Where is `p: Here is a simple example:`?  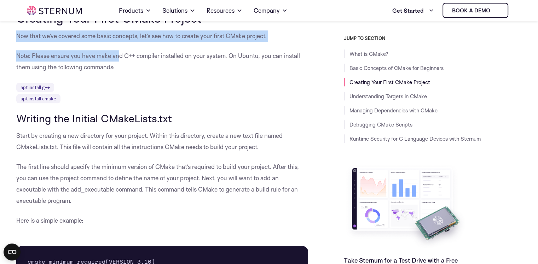
p: Here is a simple example: is located at coordinates (162, 221).